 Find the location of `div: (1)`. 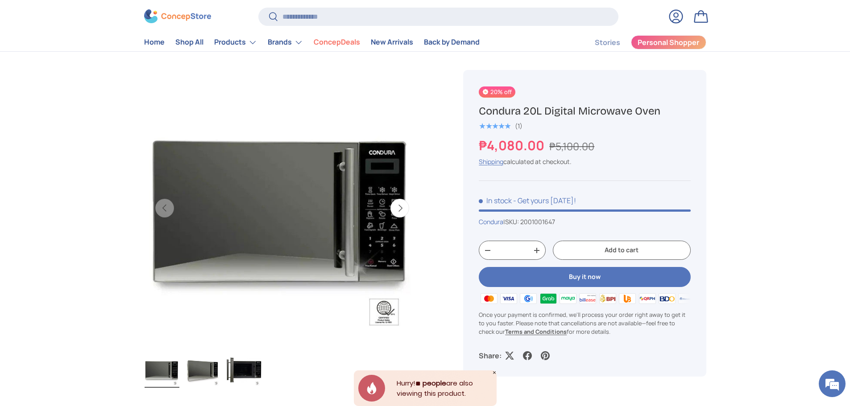

div: (1) is located at coordinates (518, 126).